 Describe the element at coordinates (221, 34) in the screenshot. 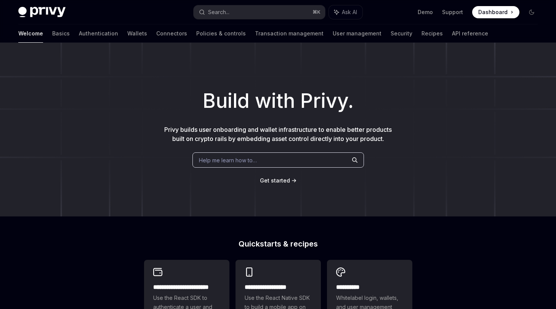

I see `a: Policies & controls` at that location.